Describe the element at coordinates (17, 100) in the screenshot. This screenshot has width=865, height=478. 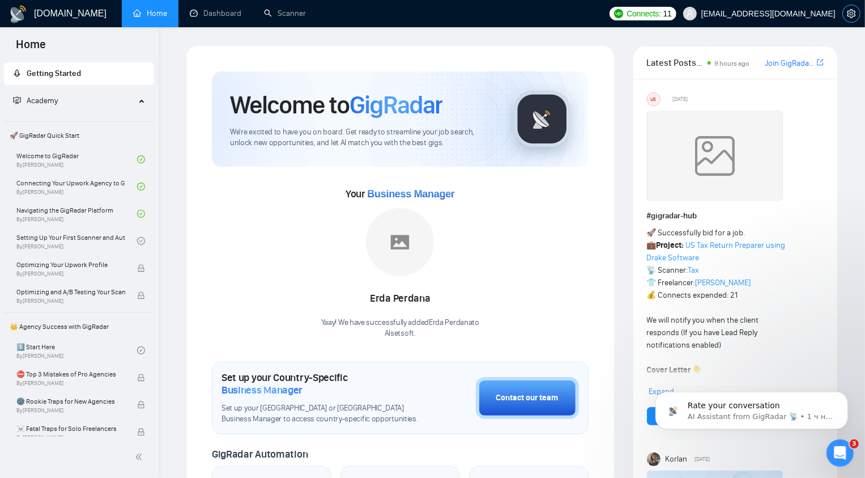
I see `span: fund-projection-screen` at that location.